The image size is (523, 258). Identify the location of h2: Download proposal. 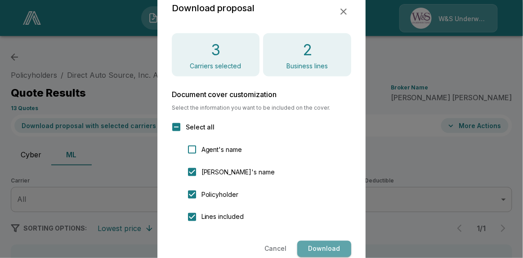
(213, 8).